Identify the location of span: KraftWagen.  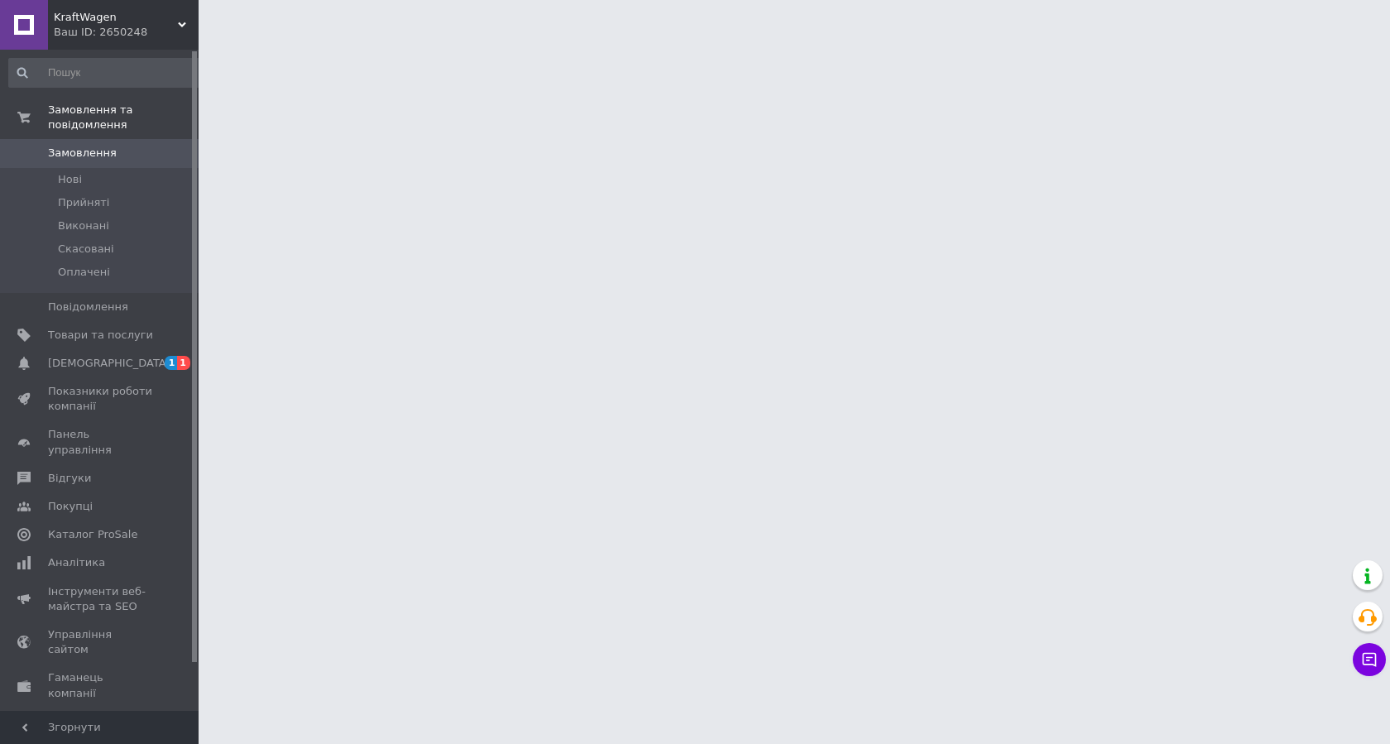
(116, 17).